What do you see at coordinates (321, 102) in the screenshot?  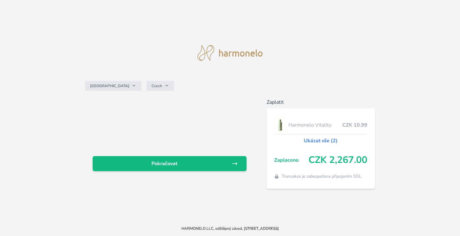 I see `h6: Zaplatit` at bounding box center [321, 102].